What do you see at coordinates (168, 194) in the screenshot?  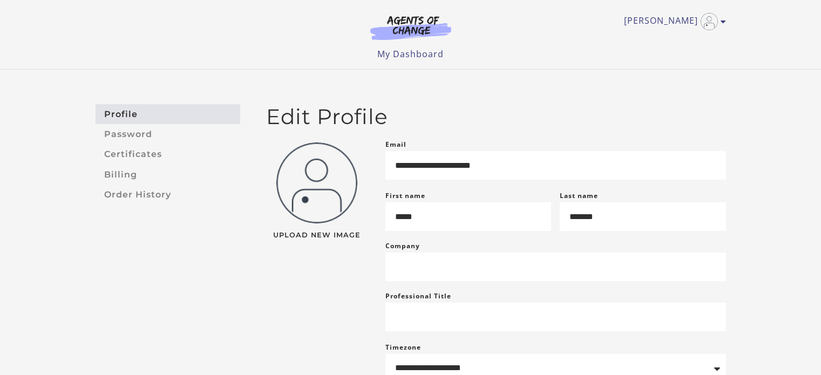 I see `a: Order History` at bounding box center [168, 194].